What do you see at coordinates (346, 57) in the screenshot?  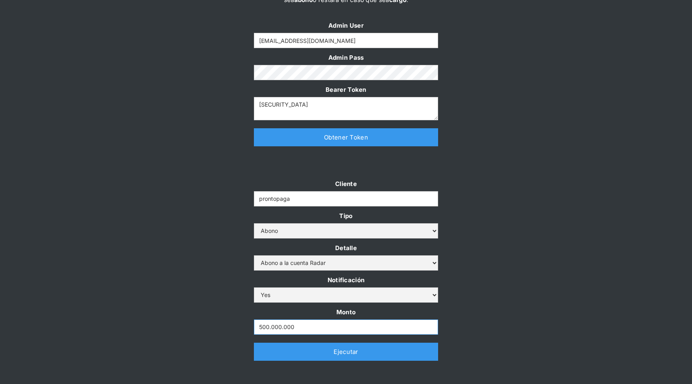 I see `label: Admin Pass` at bounding box center [346, 57].